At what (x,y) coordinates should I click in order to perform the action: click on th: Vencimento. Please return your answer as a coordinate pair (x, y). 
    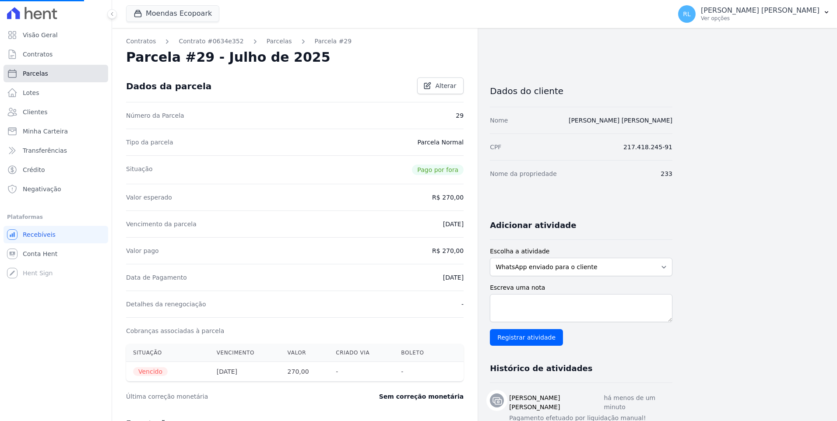
    Looking at the image, I should click on (245, 353).